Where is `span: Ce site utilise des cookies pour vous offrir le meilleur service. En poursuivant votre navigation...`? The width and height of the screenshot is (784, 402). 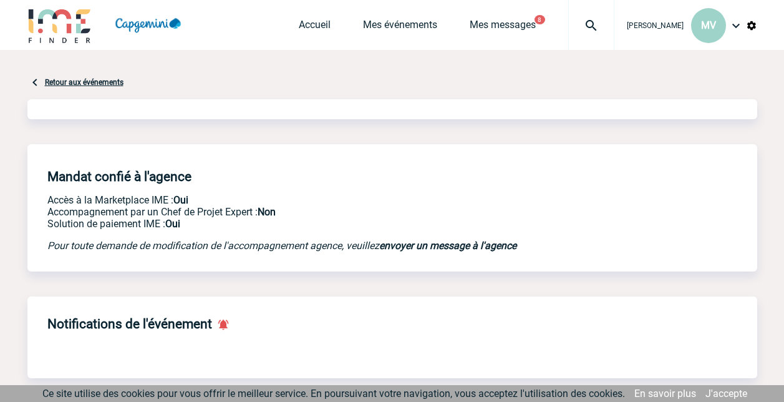 span: Ce site utilise des cookies pour vous offrir le meilleur service. En poursuivant votre navigation... is located at coordinates (334, 393).